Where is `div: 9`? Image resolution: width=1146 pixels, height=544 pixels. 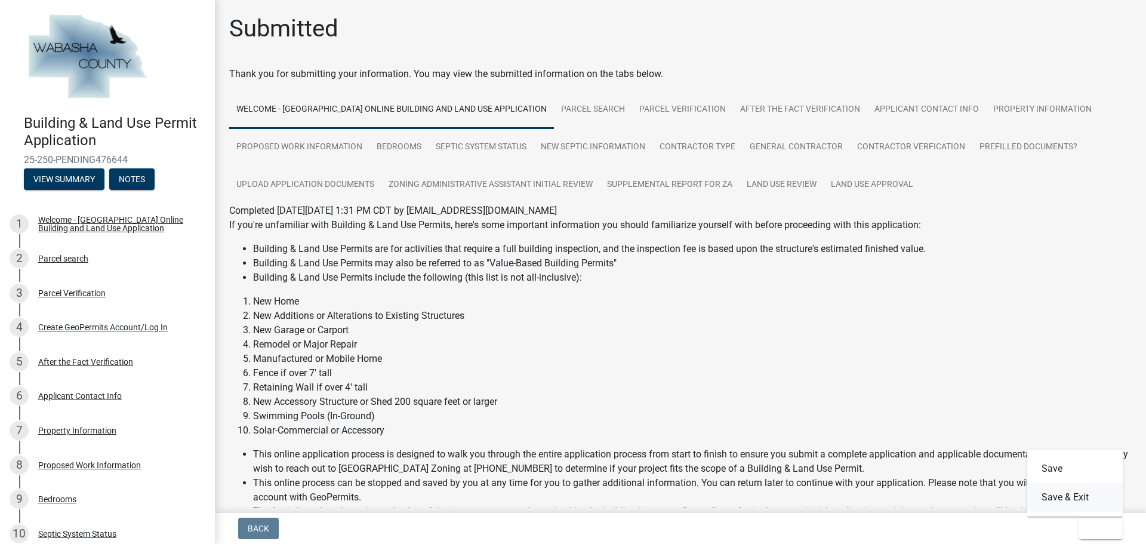 div: 9 is located at coordinates (19, 499).